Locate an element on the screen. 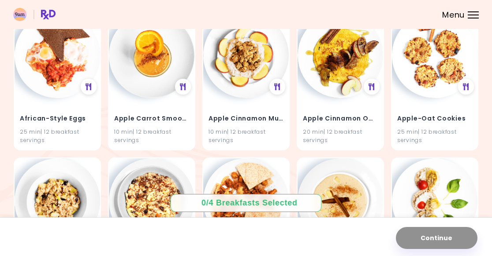 The height and width of the screenshot is (256, 492). h4: Apple Cinnamon Omelet is located at coordinates (340, 119).